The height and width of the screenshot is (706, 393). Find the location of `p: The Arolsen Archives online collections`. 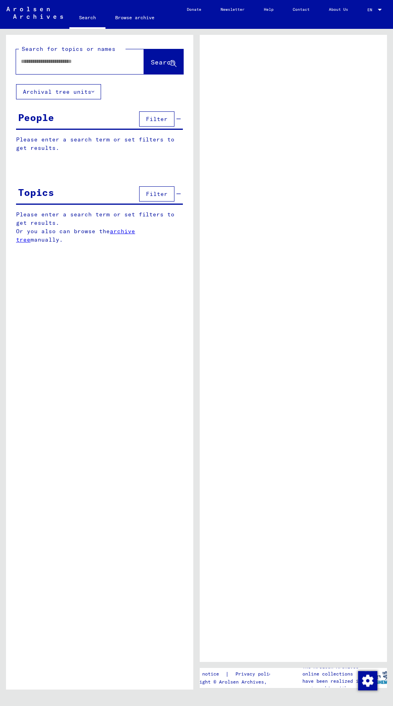

p: The Arolsen Archives online collections is located at coordinates (333, 670).